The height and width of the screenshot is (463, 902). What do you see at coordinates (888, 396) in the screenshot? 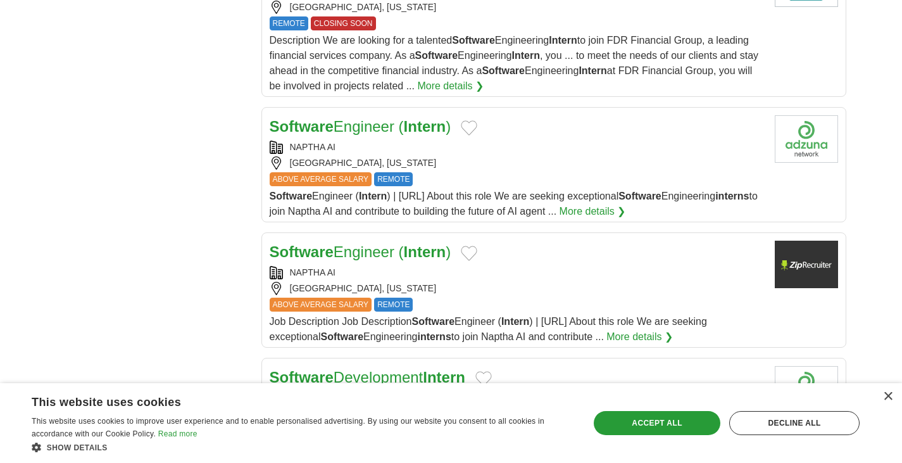
I see `div: Close` at bounding box center [888, 396].